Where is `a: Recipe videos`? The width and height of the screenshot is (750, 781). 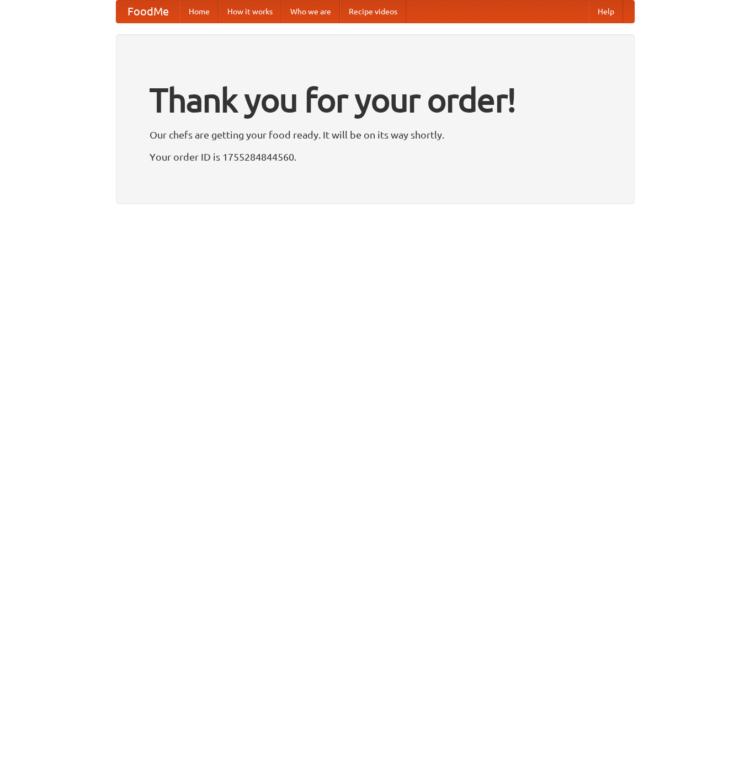
a: Recipe videos is located at coordinates (373, 12).